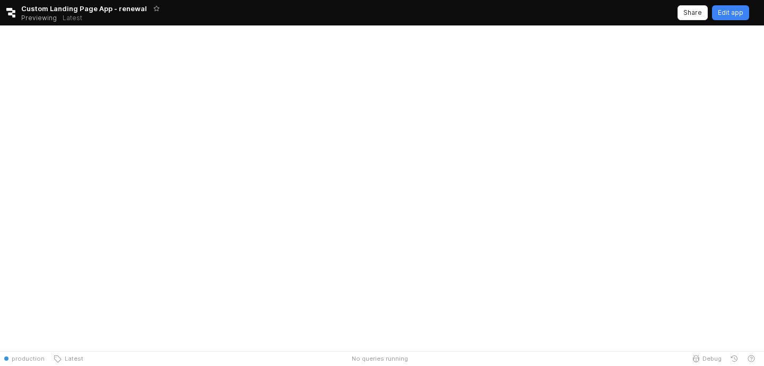 This screenshot has width=764, height=366. I want to click on span: Previewing, so click(39, 18).